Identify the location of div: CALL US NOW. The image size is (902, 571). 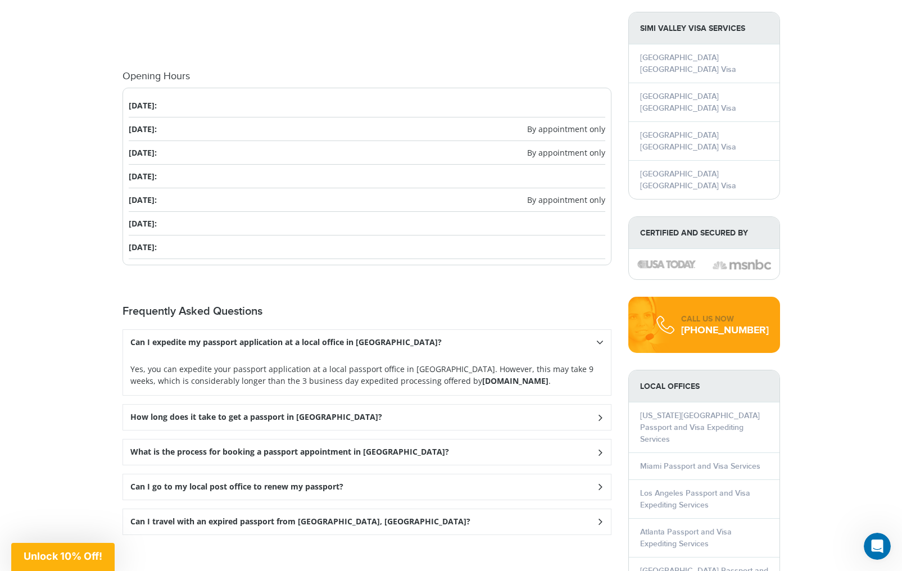
(725, 319).